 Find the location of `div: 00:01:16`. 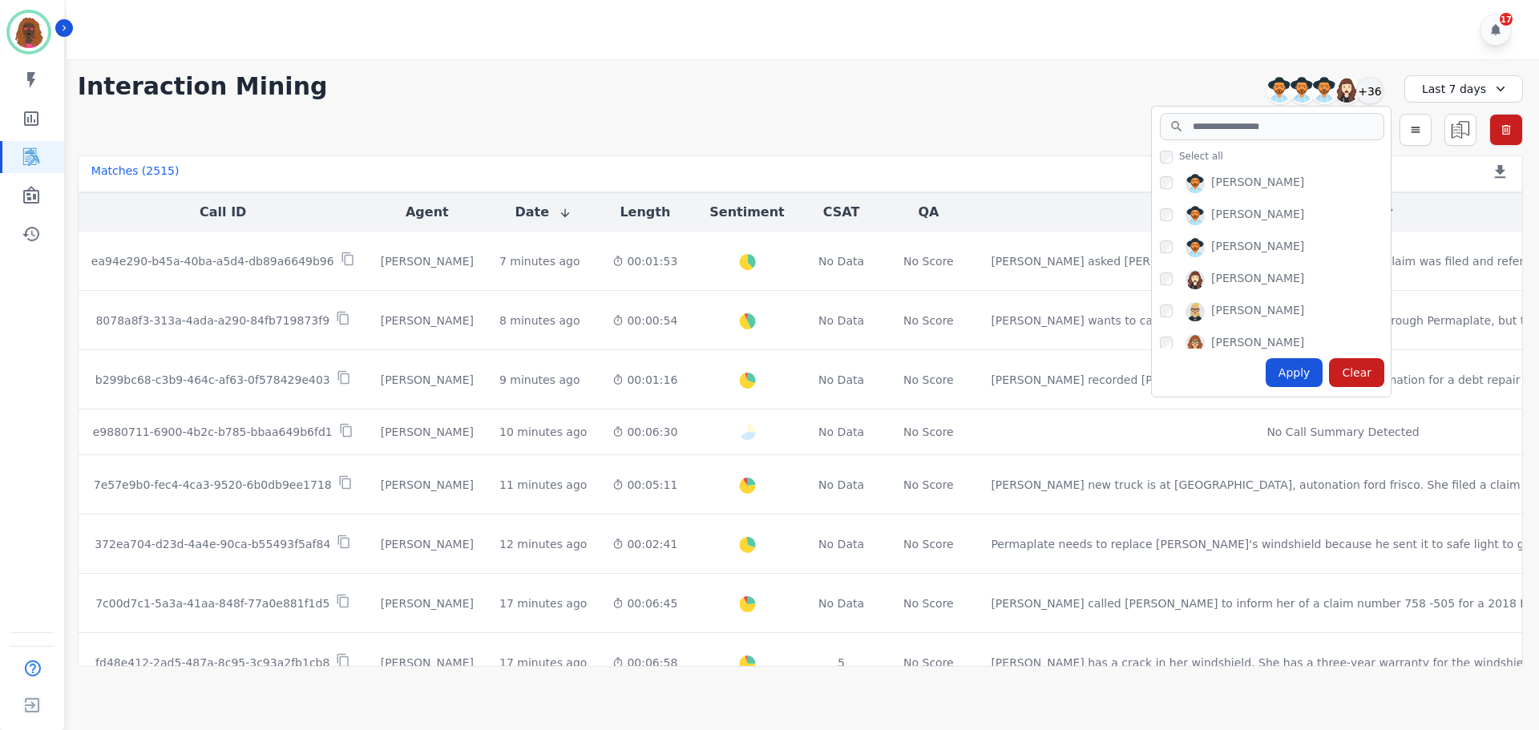

div: 00:01:16 is located at coordinates (644, 380).